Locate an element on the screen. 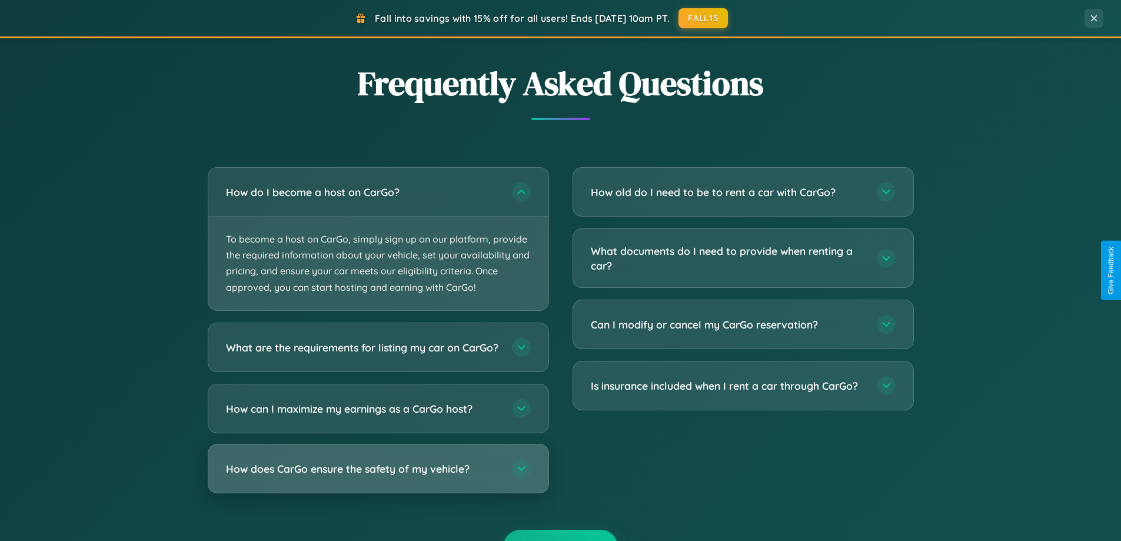 The image size is (1121, 541). h3: What are the requirements for listing my car on CarGo? is located at coordinates (363, 347).